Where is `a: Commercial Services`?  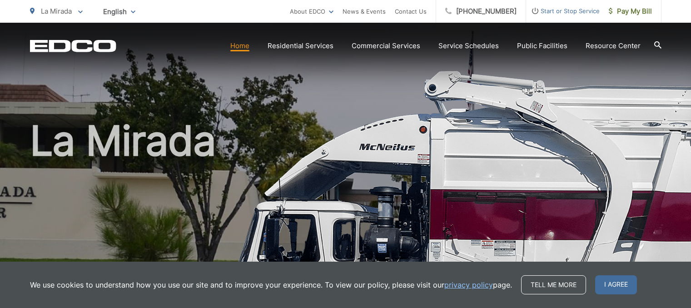 a: Commercial Services is located at coordinates (386, 46).